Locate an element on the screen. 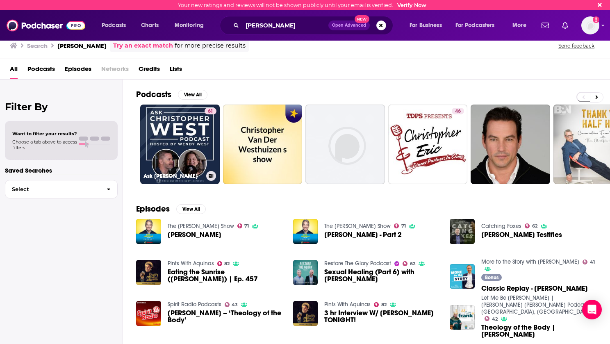 This screenshot has height=344, width=610. div: Search podcasts, credits, & more... is located at coordinates (314, 25).